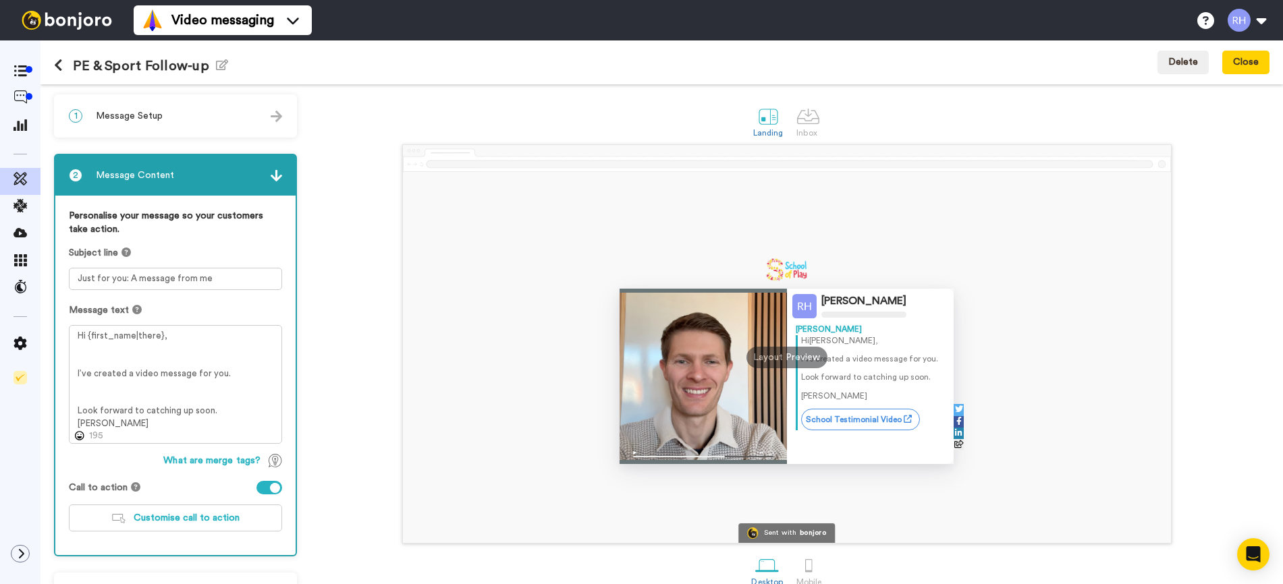 Image resolution: width=1283 pixels, height=584 pixels. I want to click on label: Personalise your message so your customers take action., so click(175, 223).